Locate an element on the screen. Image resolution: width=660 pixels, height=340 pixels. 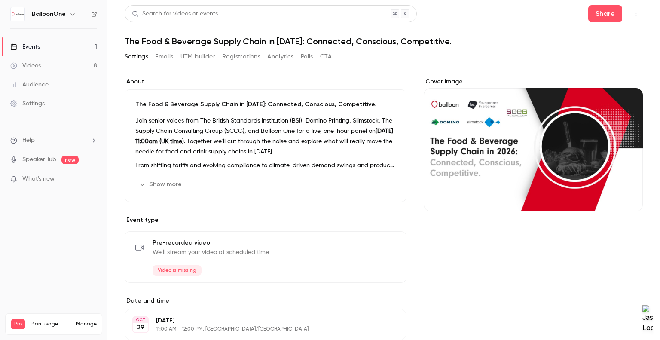
label: Cover image is located at coordinates (533, 82).